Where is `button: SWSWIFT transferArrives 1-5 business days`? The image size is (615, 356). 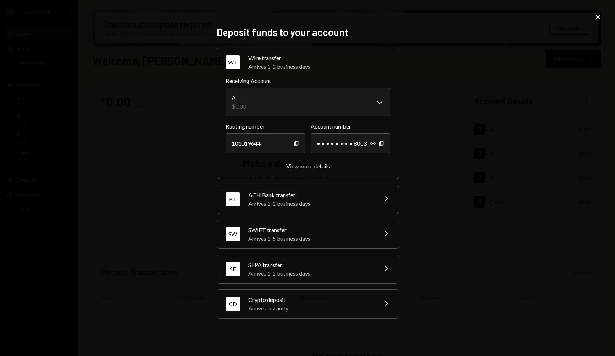
button: SWSWIFT transferArrives 1-5 business days is located at coordinates (308, 234).